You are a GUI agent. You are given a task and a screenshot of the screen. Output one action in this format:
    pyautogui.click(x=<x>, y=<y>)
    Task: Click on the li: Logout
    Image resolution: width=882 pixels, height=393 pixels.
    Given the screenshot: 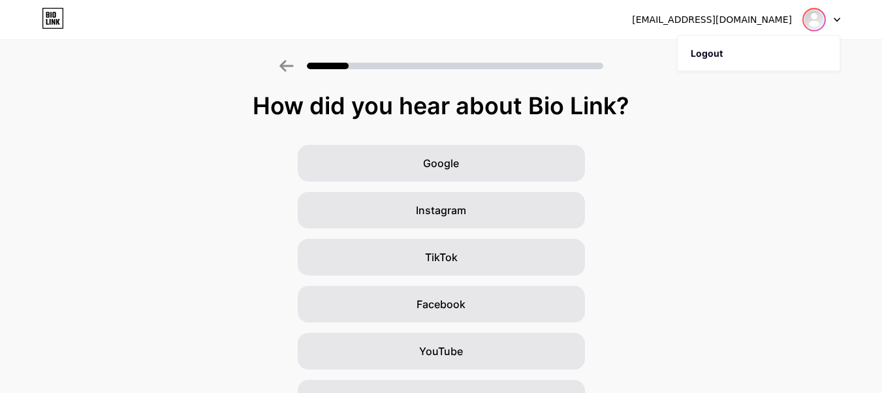 What is the action you would take?
    pyautogui.click(x=758, y=54)
    